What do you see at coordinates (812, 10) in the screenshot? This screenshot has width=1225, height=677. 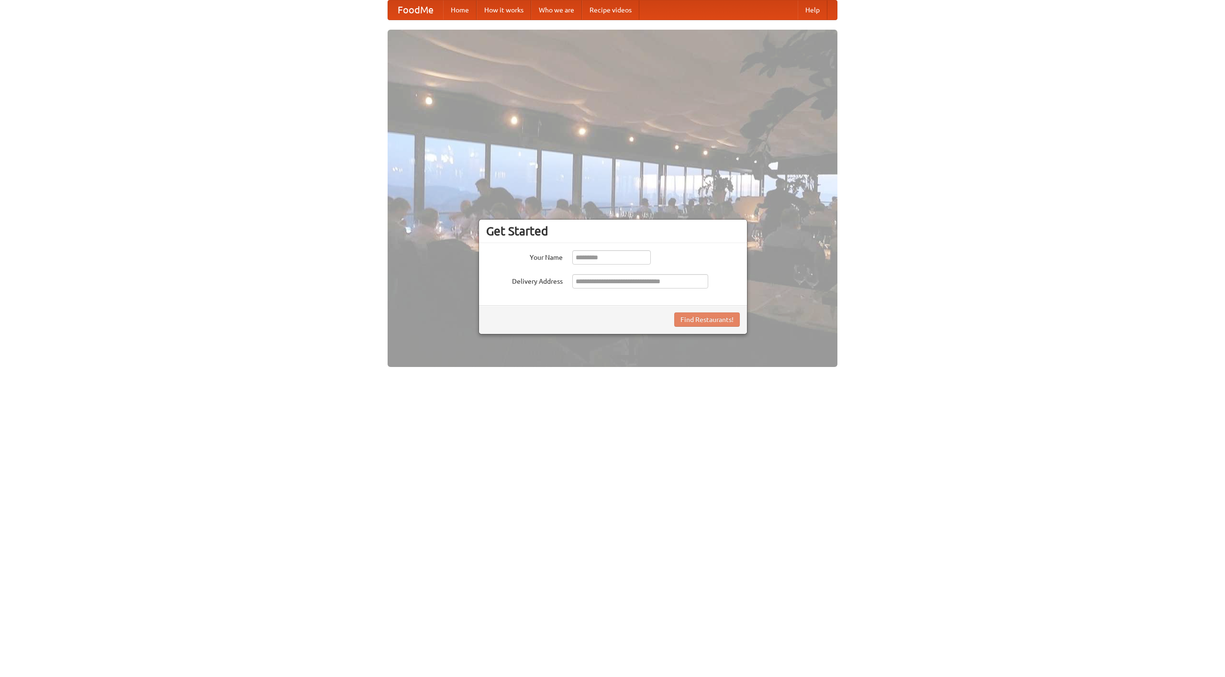 I see `a: Help` at bounding box center [812, 10].